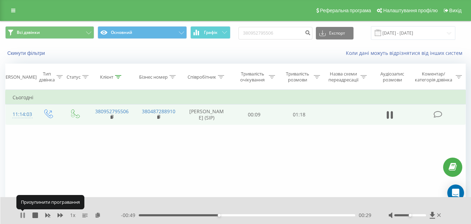 This screenshot has height=224, width=471. Describe the element at coordinates (211, 32) in the screenshot. I see `span: Графік` at that location.